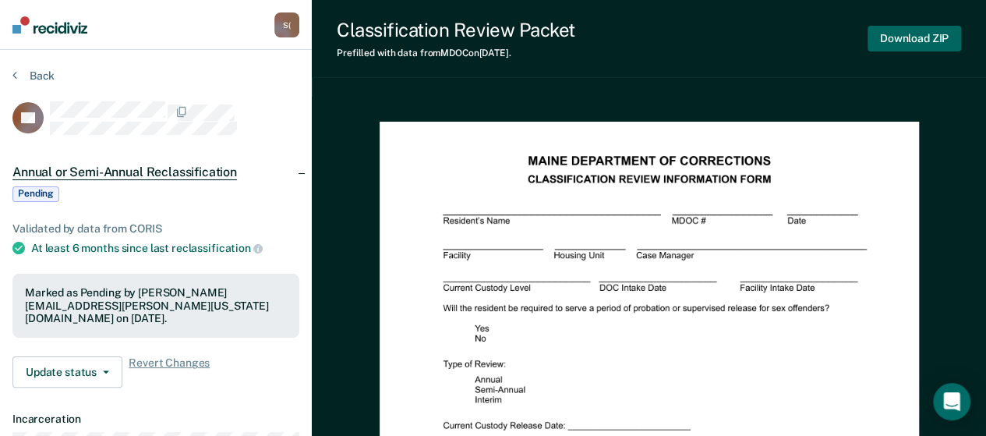 Image resolution: width=986 pixels, height=436 pixels. Describe the element at coordinates (156, 418) in the screenshot. I see `dt: Incarceration` at that location.